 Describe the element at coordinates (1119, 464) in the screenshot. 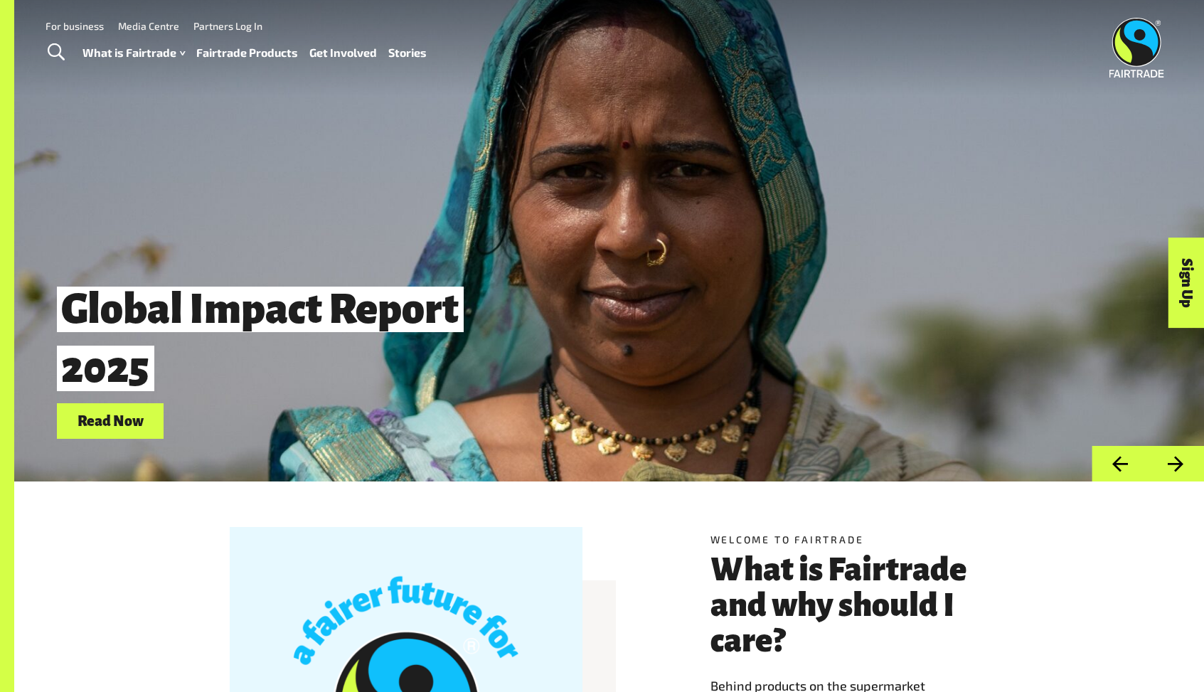

I see `button: Previous` at that location.